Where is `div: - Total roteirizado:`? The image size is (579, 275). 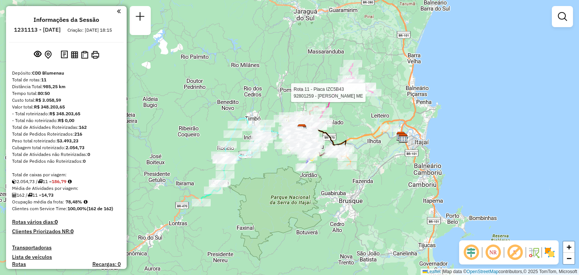 div: - Total roteirizado: is located at coordinates (66, 114).